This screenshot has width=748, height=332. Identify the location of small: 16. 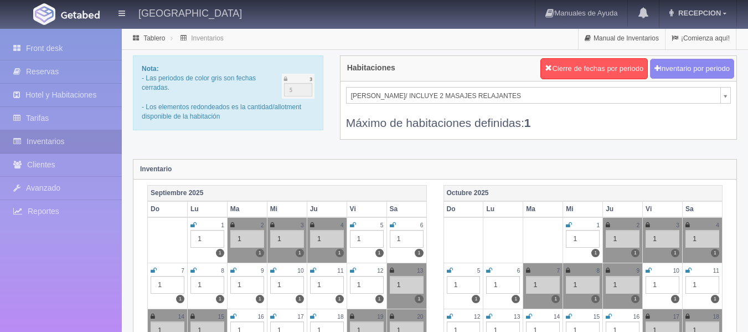
(260, 316).